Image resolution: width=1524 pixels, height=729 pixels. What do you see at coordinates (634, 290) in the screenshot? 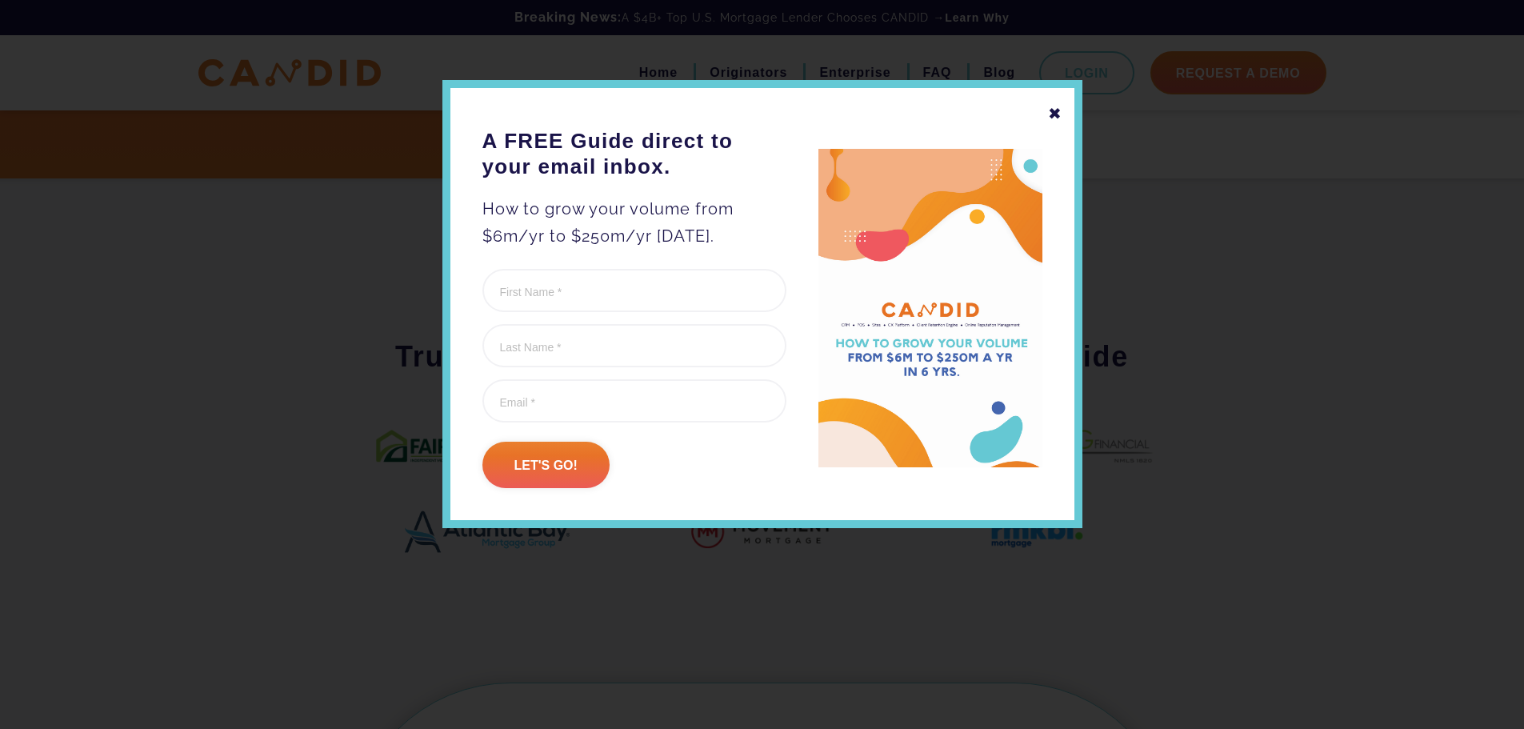
I see `input: First Name *` at bounding box center [634, 290].